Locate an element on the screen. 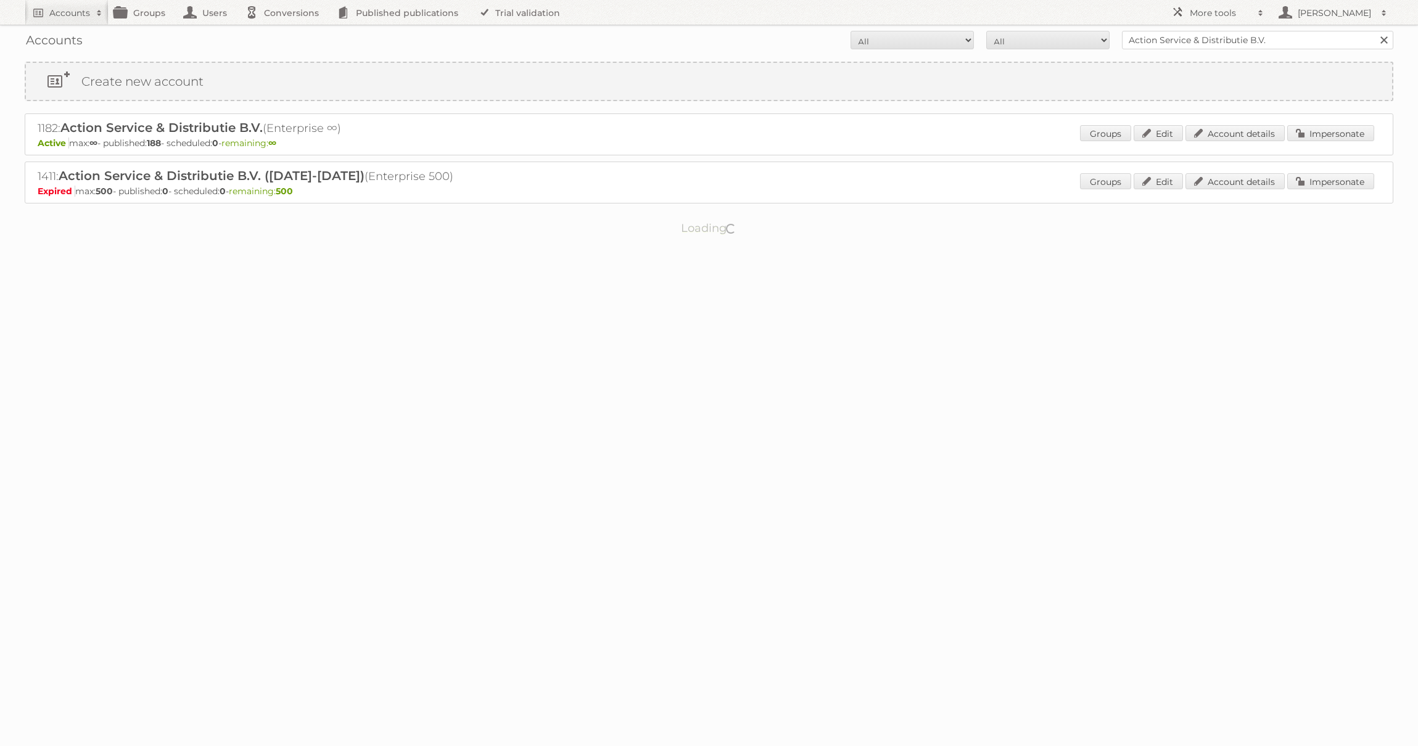 The width and height of the screenshot is (1418, 746). span: Action Service & Distributie B.V. is located at coordinates (162, 128).